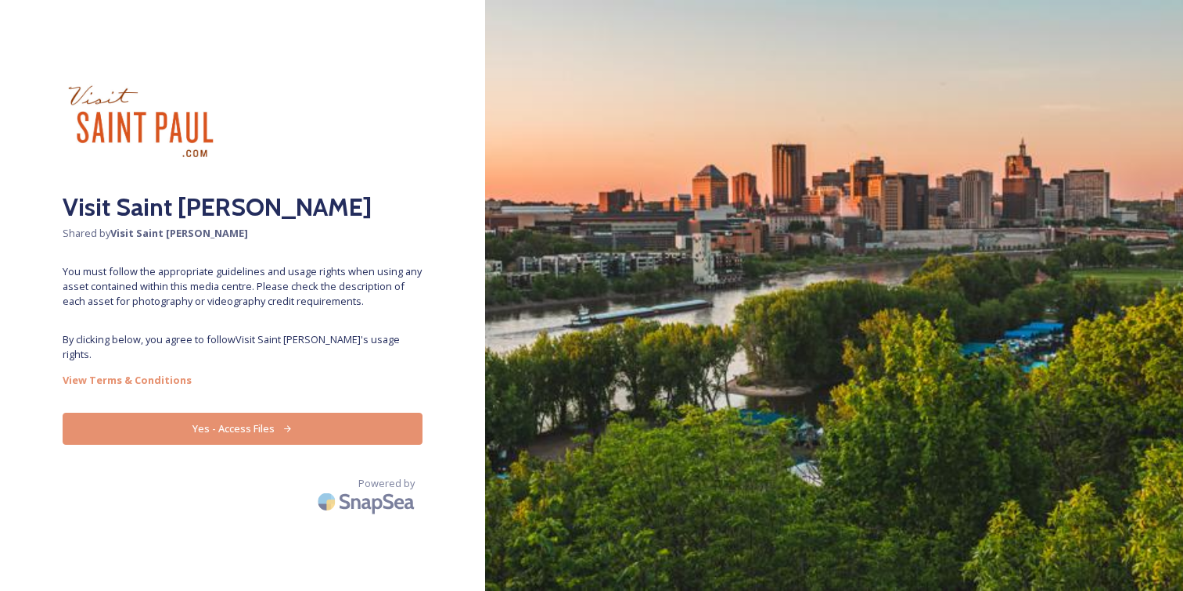  What do you see at coordinates (243, 380) in the screenshot?
I see `a: View Terms & Conditions` at bounding box center [243, 380].